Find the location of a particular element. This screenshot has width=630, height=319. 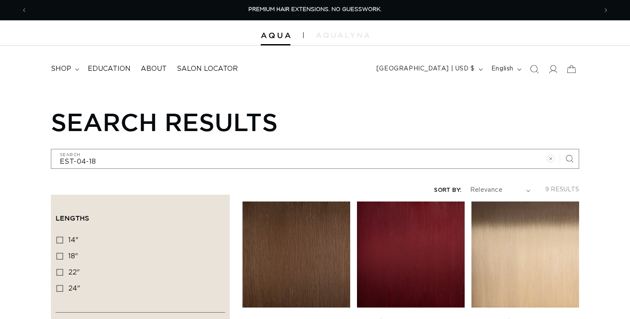

span: 18" is located at coordinates (73, 256).